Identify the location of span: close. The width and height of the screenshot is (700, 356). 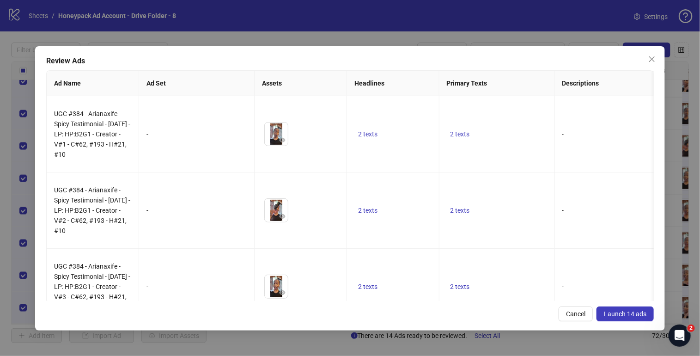
(652, 59).